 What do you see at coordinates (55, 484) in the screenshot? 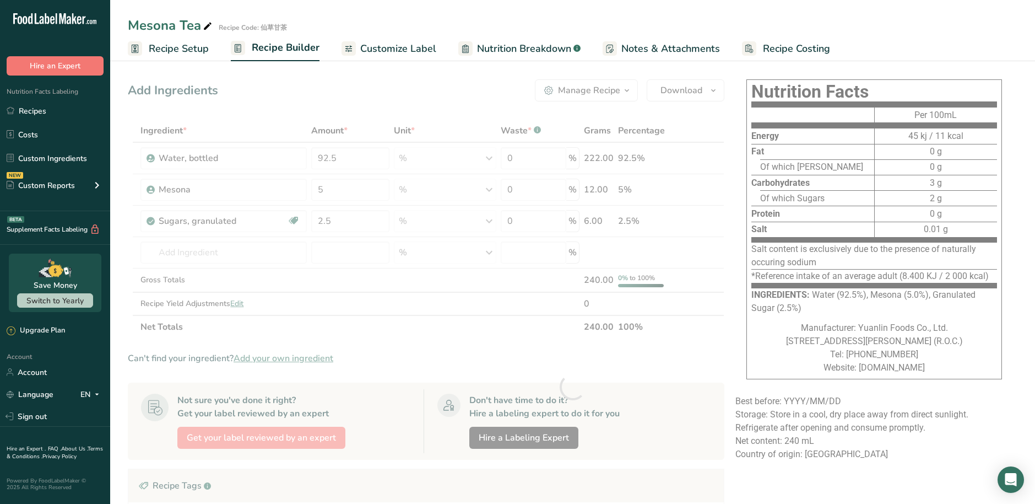
I see `div: Powered By FoodLabelMaker © 2025 All Rights Reserved` at bounding box center [55, 484].